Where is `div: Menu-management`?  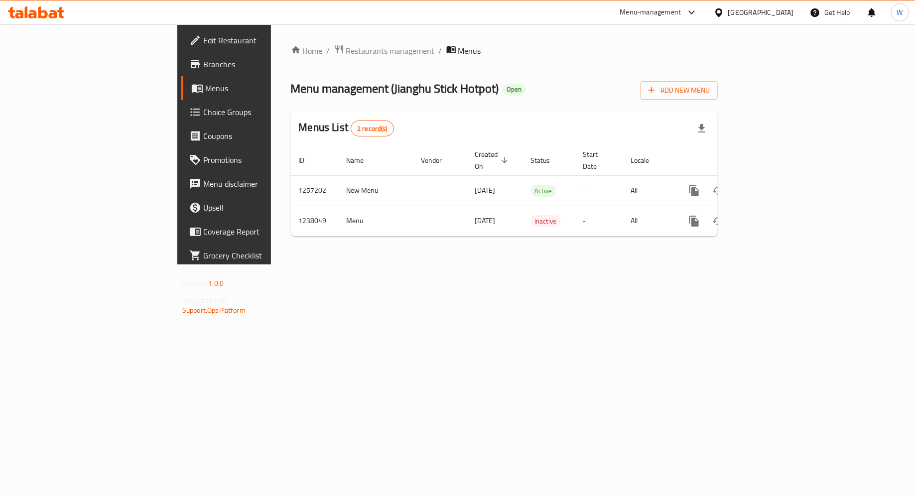 div: Menu-management is located at coordinates (651, 12).